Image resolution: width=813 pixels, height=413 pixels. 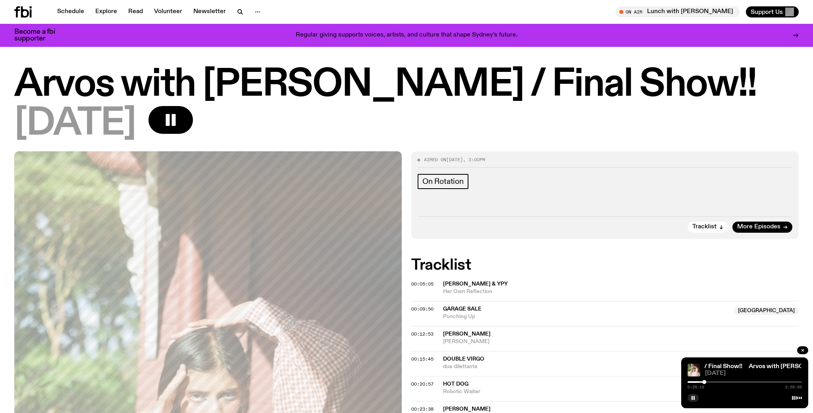 What do you see at coordinates (423, 409) in the screenshot?
I see `button: 00:23:38` at bounding box center [423, 409].